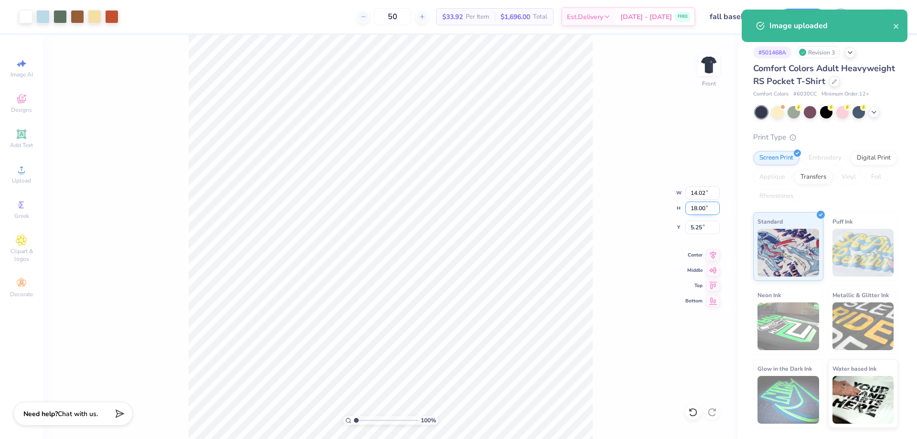 The width and height of the screenshot is (917, 439). What do you see at coordinates (477, 17) in the screenshot?
I see `span: Per Item` at bounding box center [477, 17].